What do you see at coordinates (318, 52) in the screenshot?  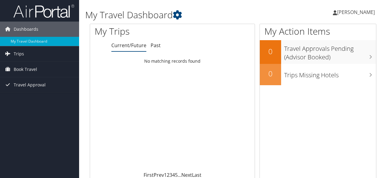 I see `a: 0Travel Approvals Pending (Advisor Booked)` at bounding box center [318, 52].